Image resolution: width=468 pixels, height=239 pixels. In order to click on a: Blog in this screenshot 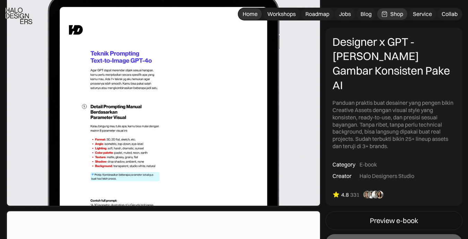, I will do `click(366, 14)`.